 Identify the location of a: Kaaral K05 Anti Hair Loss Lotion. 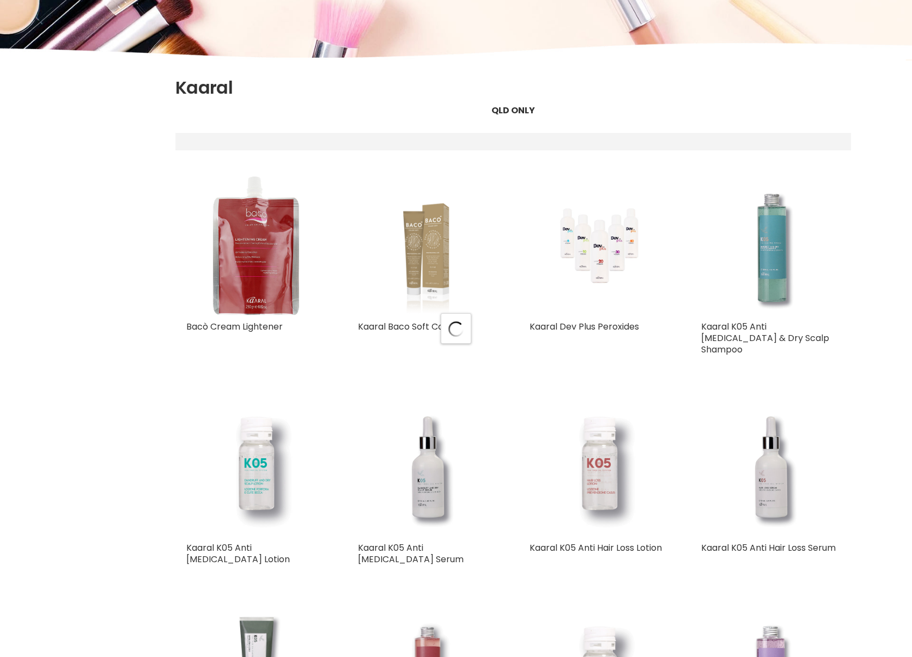
(596, 548).